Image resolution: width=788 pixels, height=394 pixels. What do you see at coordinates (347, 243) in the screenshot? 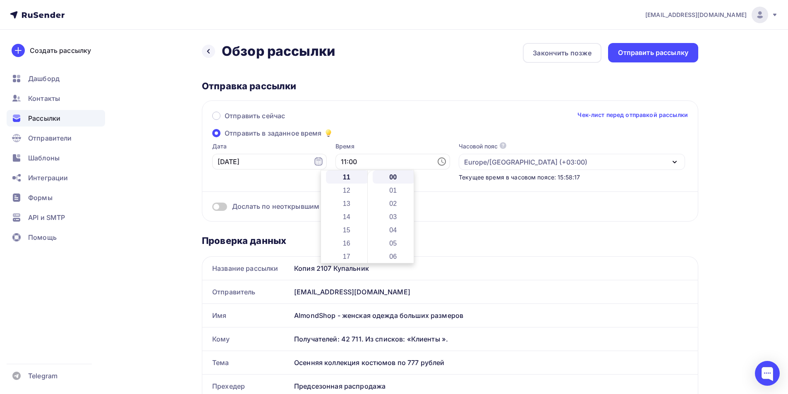
I see `li: 16` at bounding box center [347, 243].